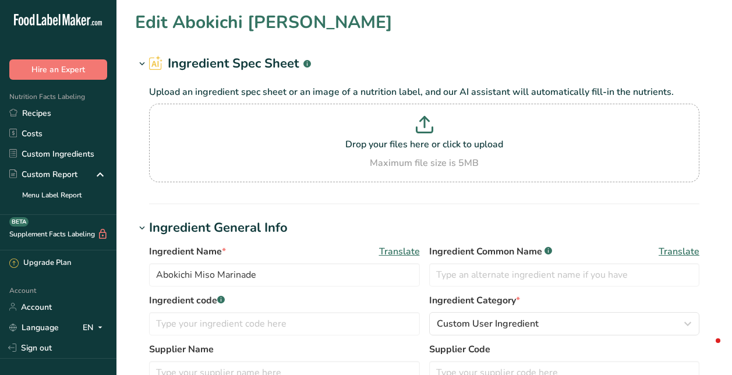  I want to click on span: Ingredient Common Name, so click(490, 252).